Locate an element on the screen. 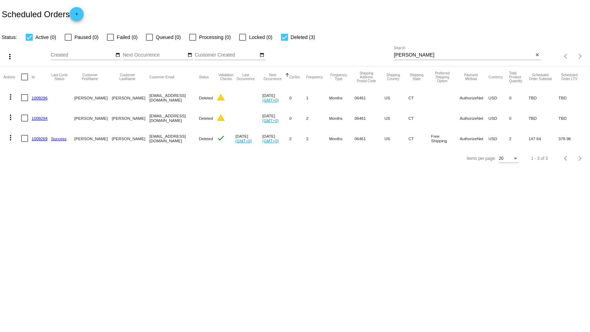 The height and width of the screenshot is (332, 590). button: Change sorting for LifetimeValue is located at coordinates (570, 77).